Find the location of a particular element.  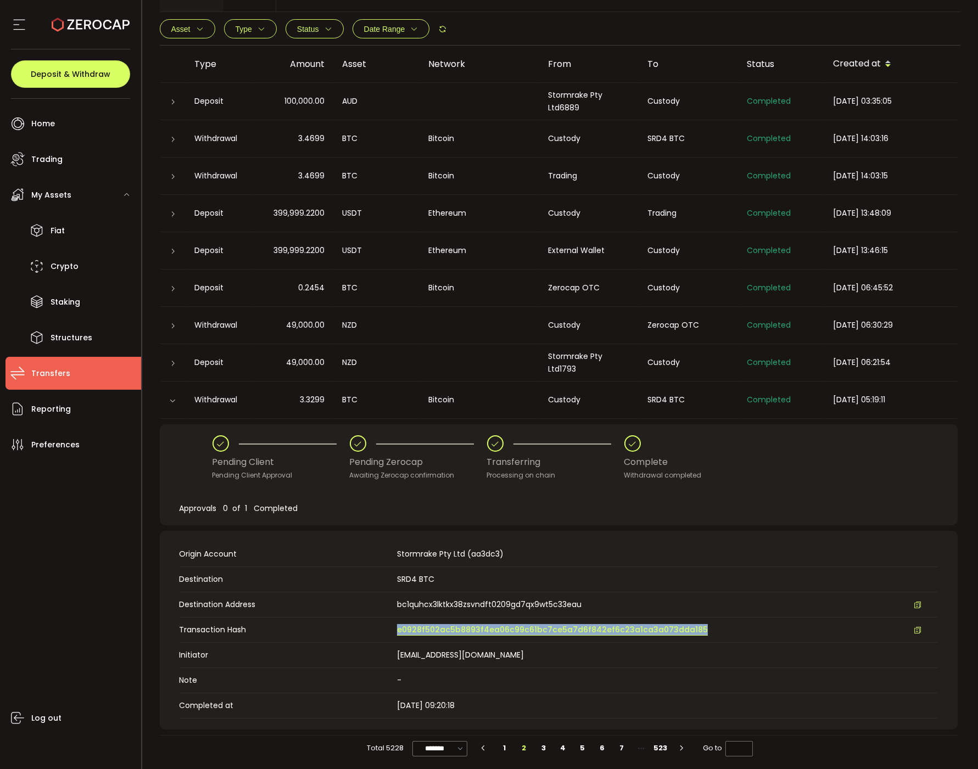

li: 1 is located at coordinates (505, 748).